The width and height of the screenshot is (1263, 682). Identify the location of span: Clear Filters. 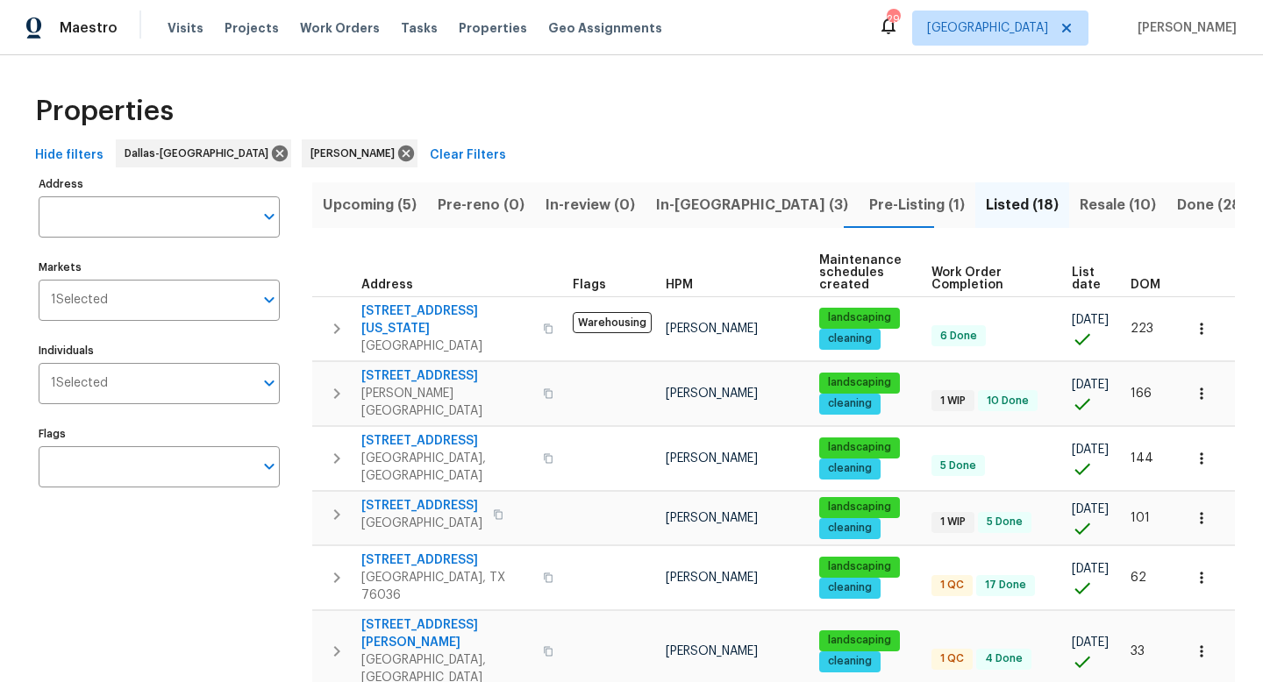
(467, 155).